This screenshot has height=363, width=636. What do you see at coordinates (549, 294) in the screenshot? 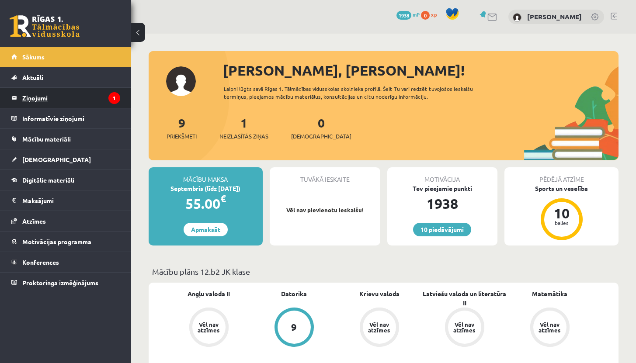
I see `a: Matemātika` at bounding box center [549, 294].